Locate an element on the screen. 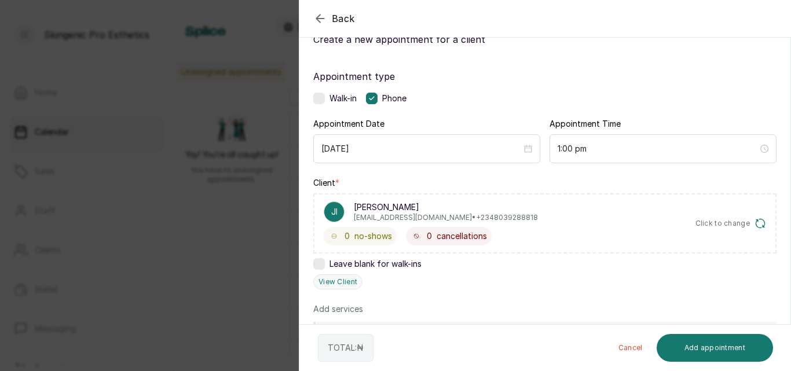 Image resolution: width=791 pixels, height=371 pixels. label: Appointment Time is located at coordinates (585, 124).